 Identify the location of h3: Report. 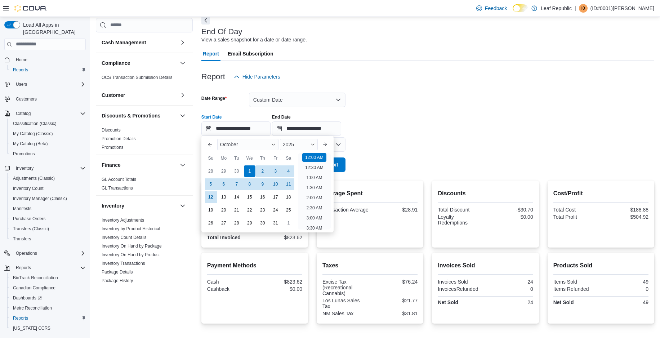
(213, 77).